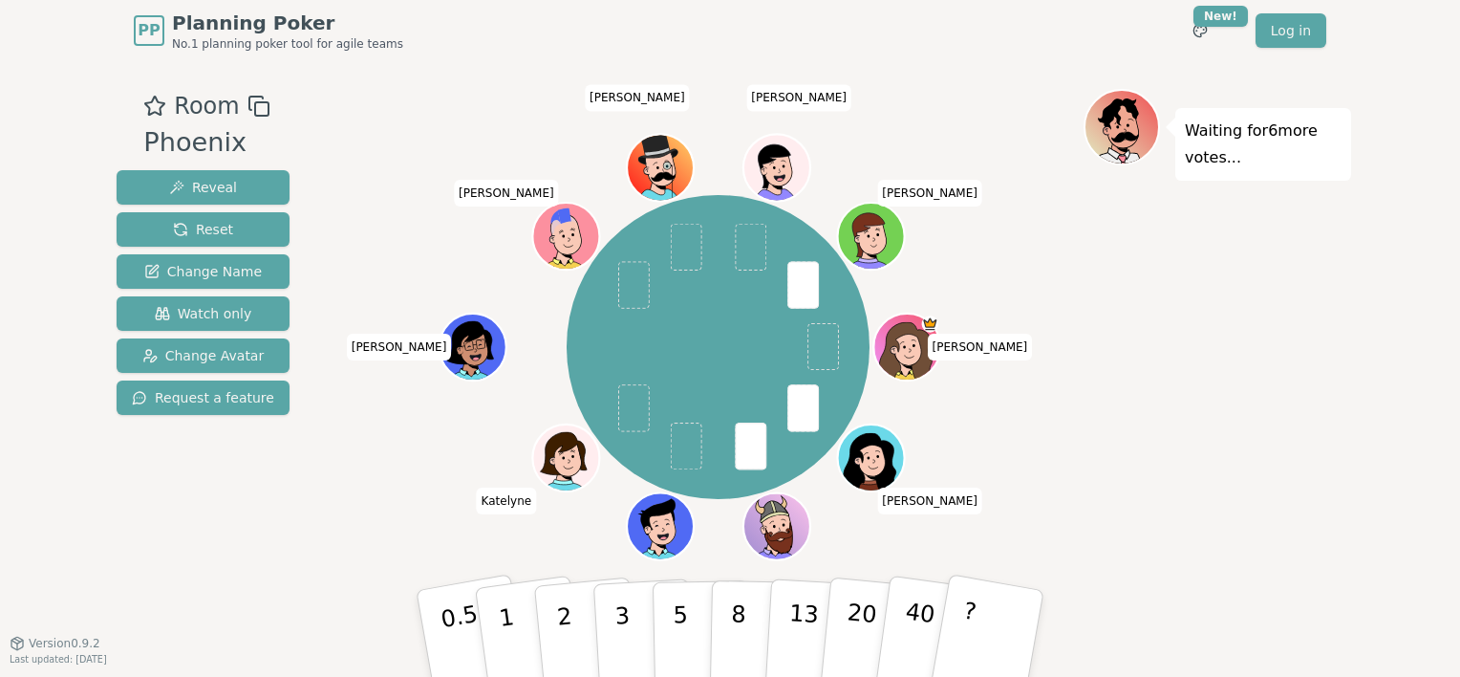 This screenshot has height=677, width=1460. What do you see at coordinates (148, 31) in the screenshot?
I see `span: PP` at bounding box center [148, 31].